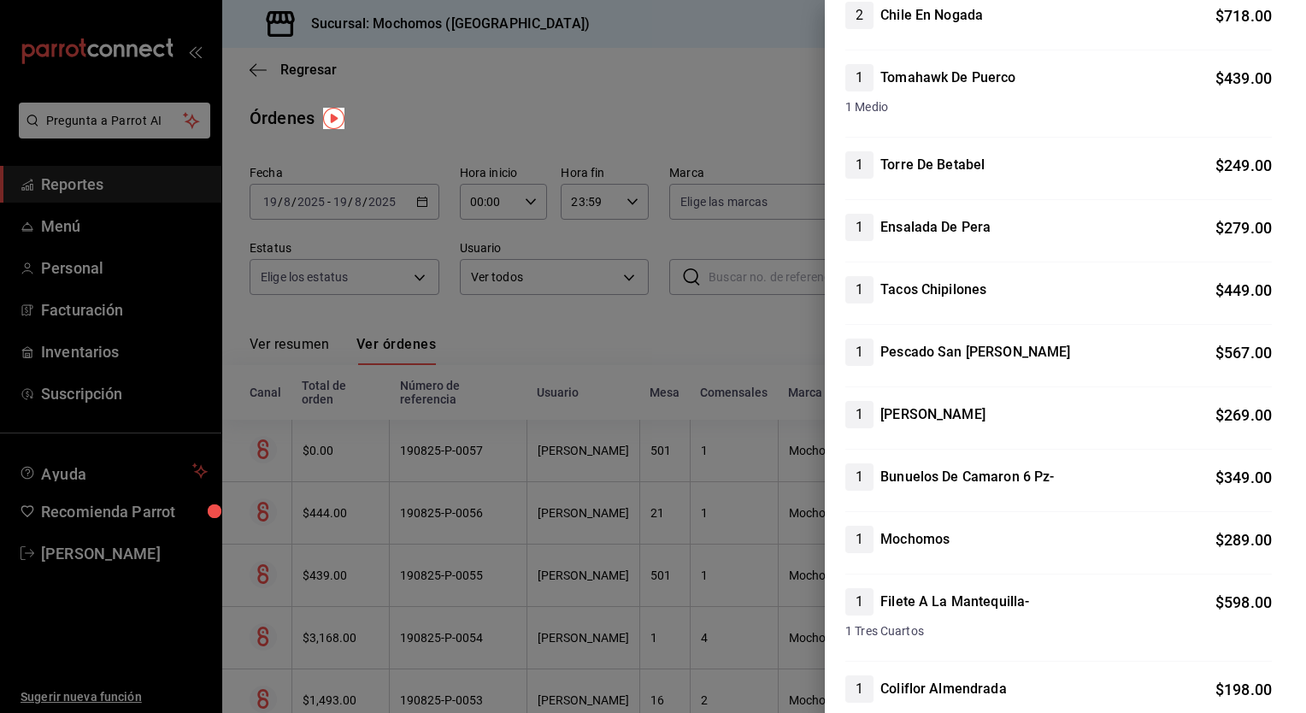  What do you see at coordinates (859, 15) in the screenshot?
I see `span: 2` at bounding box center [859, 15].